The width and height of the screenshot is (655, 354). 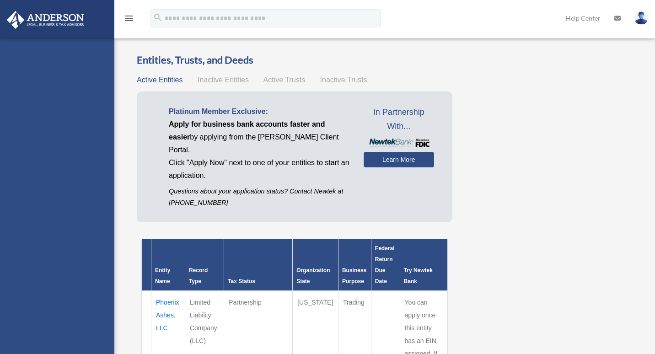 What do you see at coordinates (399, 143) in the screenshot?
I see `img: NewtekBankLogoSM.png` at bounding box center [399, 143].